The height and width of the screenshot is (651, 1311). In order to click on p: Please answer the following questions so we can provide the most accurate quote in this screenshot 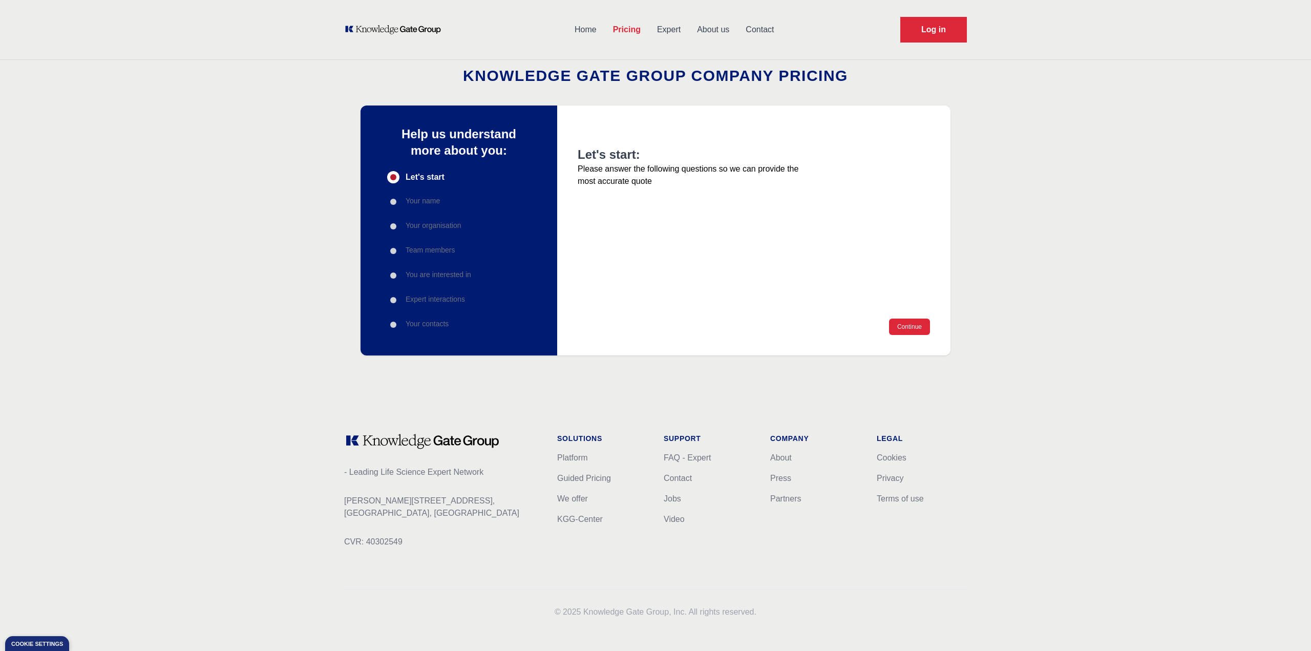, I will do `click(692, 175)`.